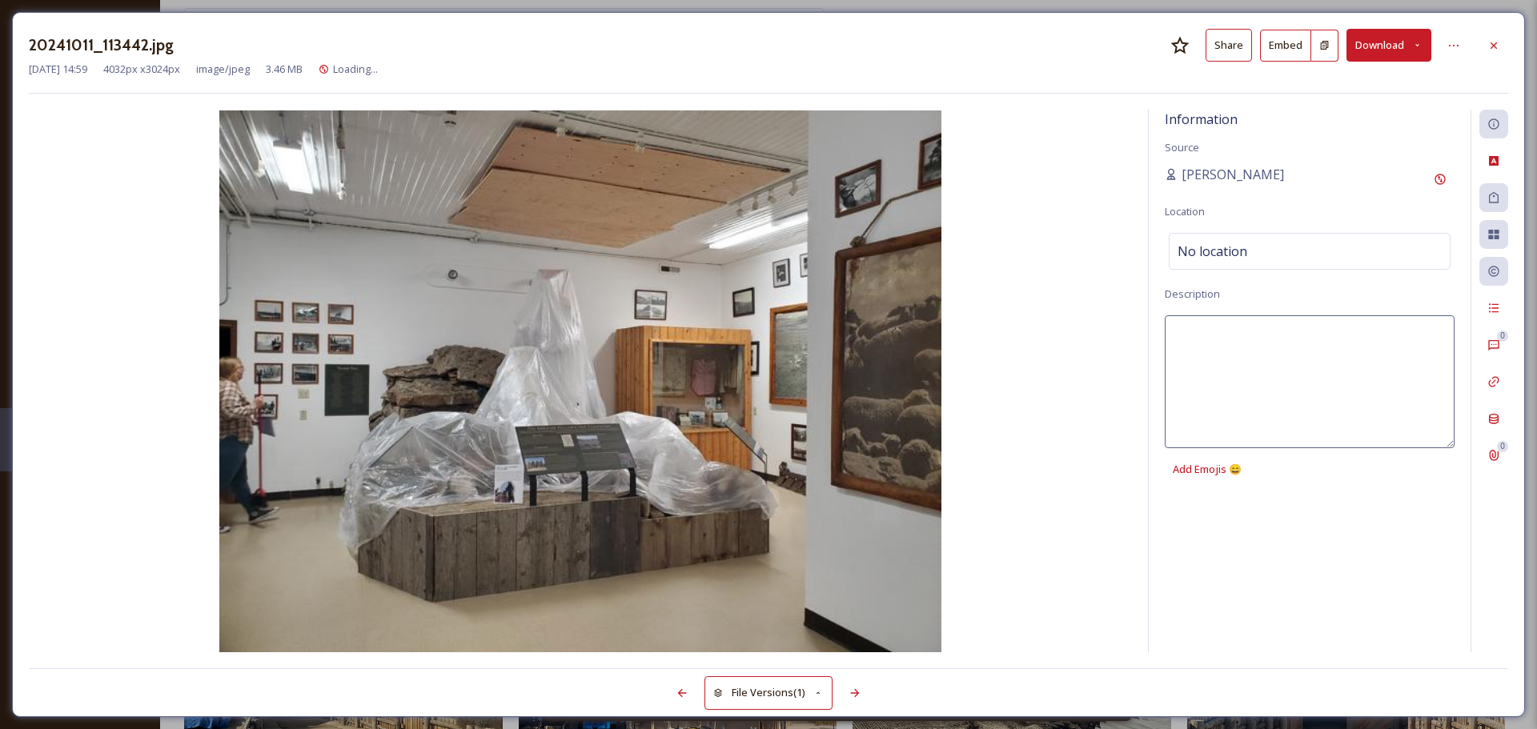 The width and height of the screenshot is (1537, 729). I want to click on span: No location, so click(1212, 251).